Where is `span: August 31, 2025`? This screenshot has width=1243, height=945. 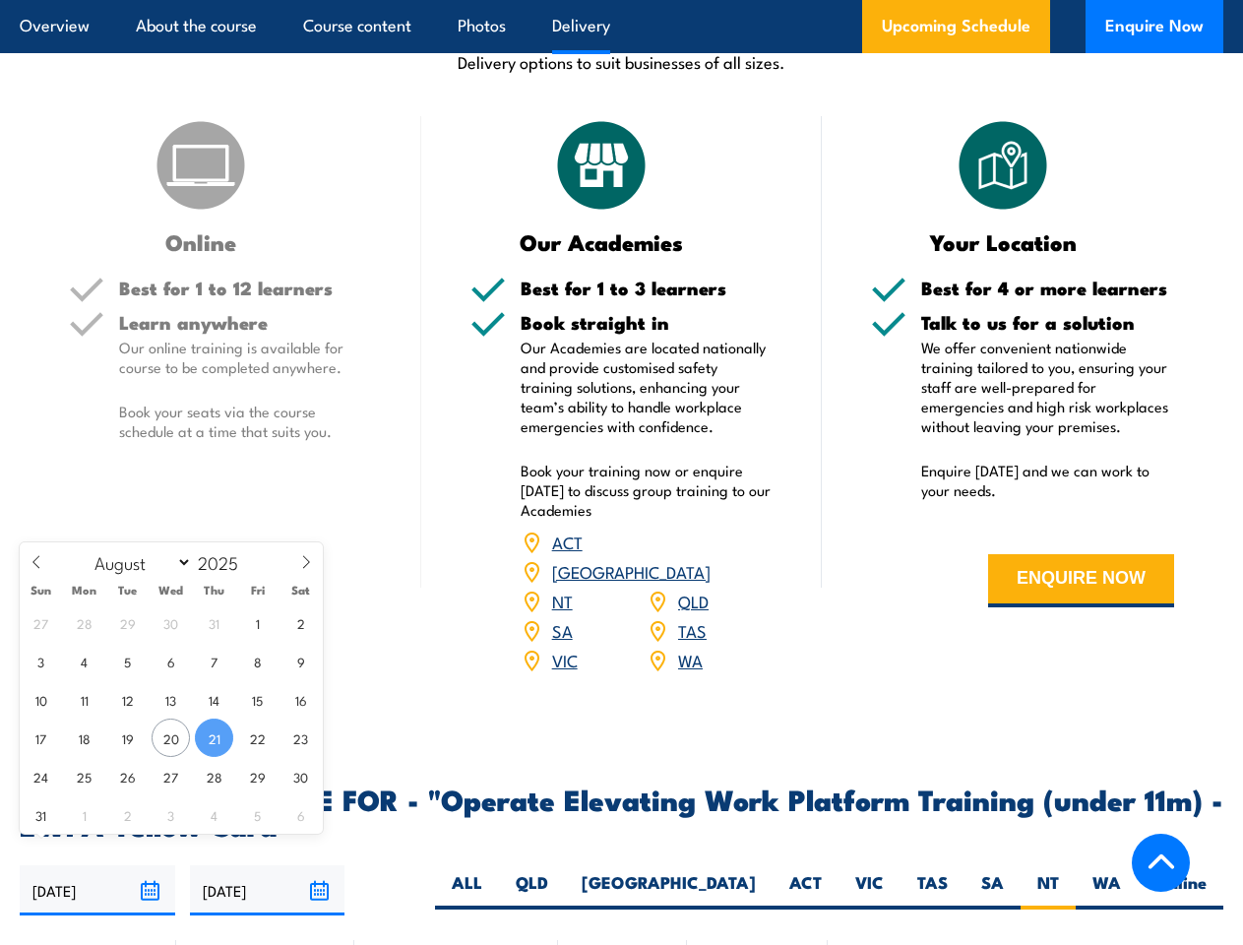
span: August 31, 2025 is located at coordinates (40, 814).